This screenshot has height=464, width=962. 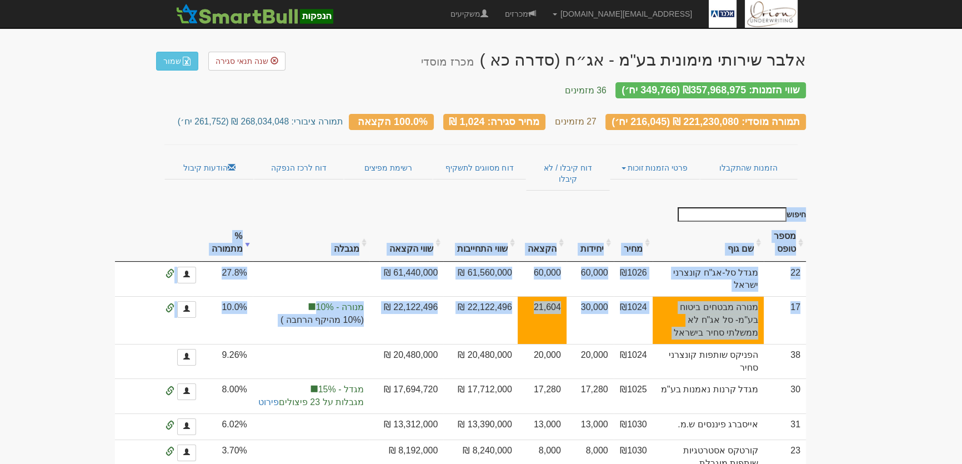 I want to click on span: מנורה - 10%, so click(x=311, y=307).